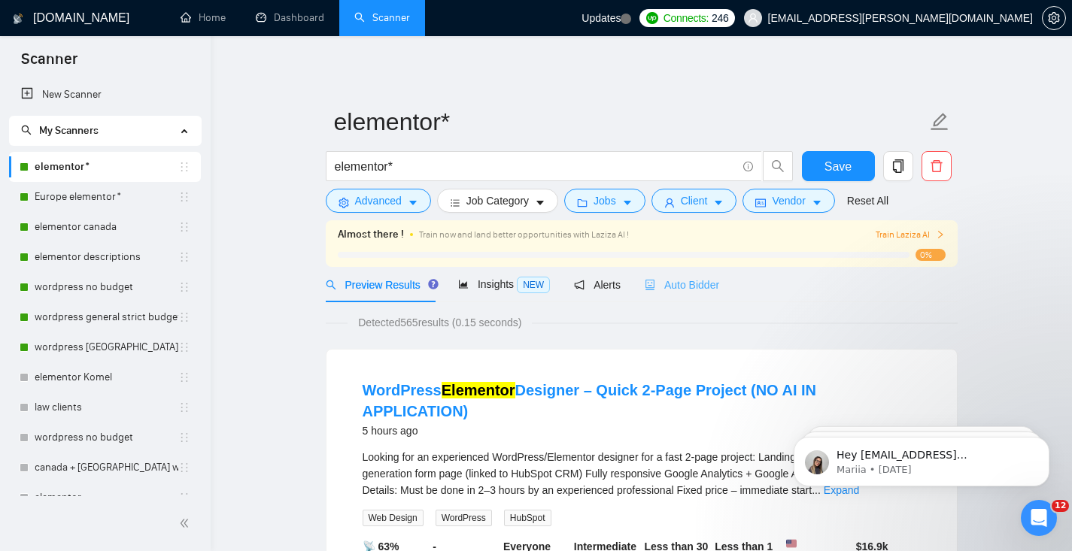 Image resolution: width=1072 pixels, height=551 pixels. Describe the element at coordinates (936, 166) in the screenshot. I see `button: delete` at that location.